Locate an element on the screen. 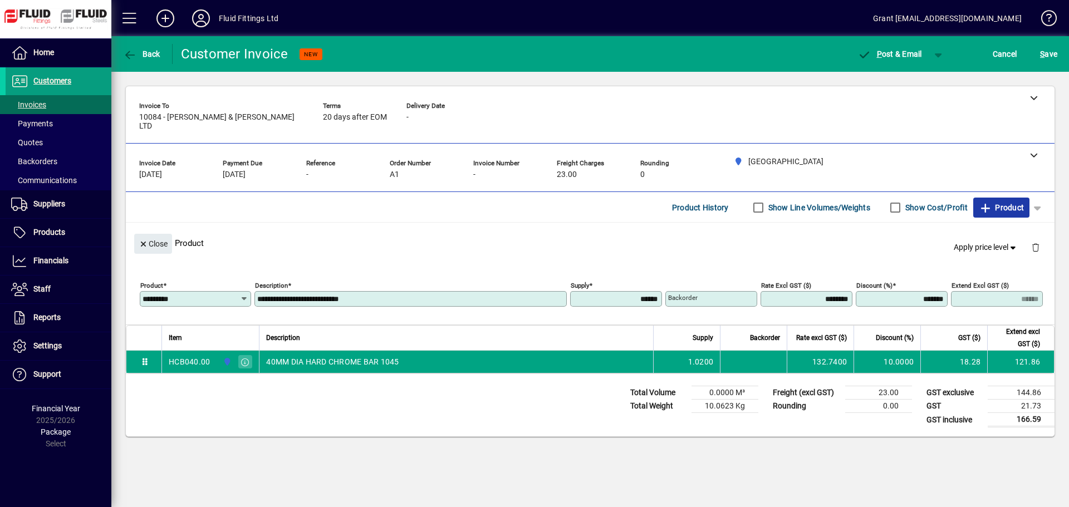 The width and height of the screenshot is (1069, 507). span: Backorder is located at coordinates (765, 338).